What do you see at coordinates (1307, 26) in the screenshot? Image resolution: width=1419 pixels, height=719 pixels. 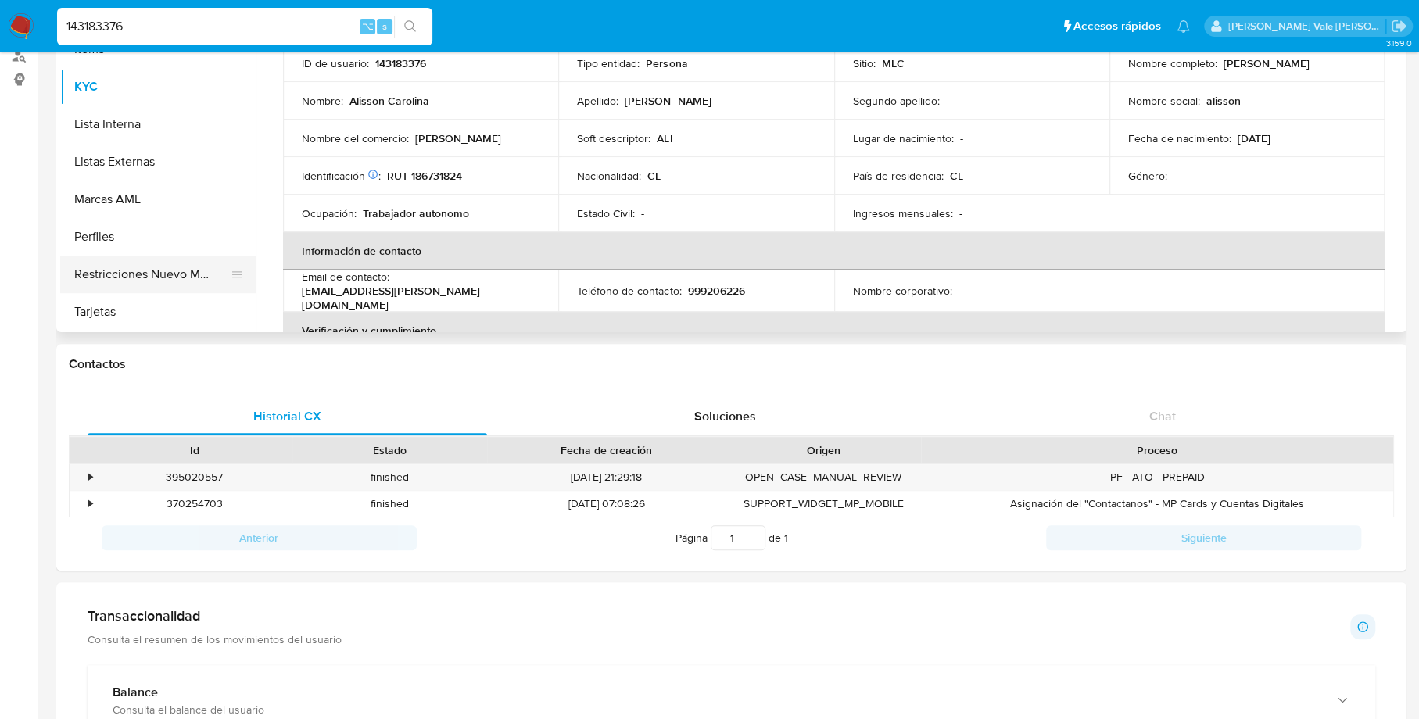 I see `p: rene.vale@mercadolibre.com` at bounding box center [1307, 26].